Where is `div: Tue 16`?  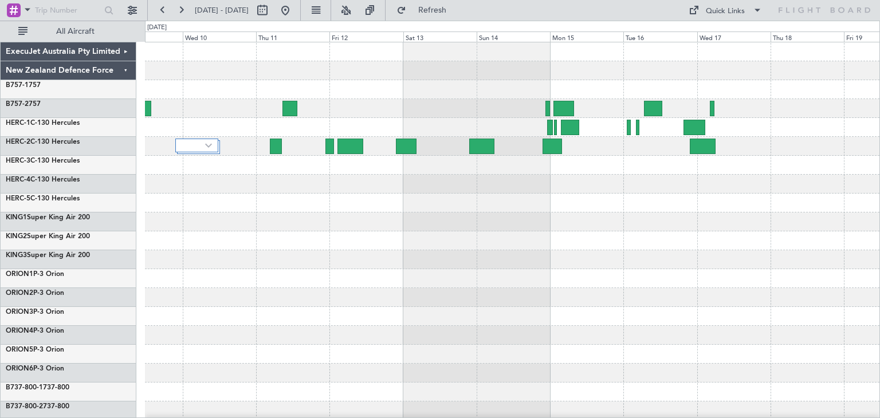
div: Tue 16 is located at coordinates (660, 37).